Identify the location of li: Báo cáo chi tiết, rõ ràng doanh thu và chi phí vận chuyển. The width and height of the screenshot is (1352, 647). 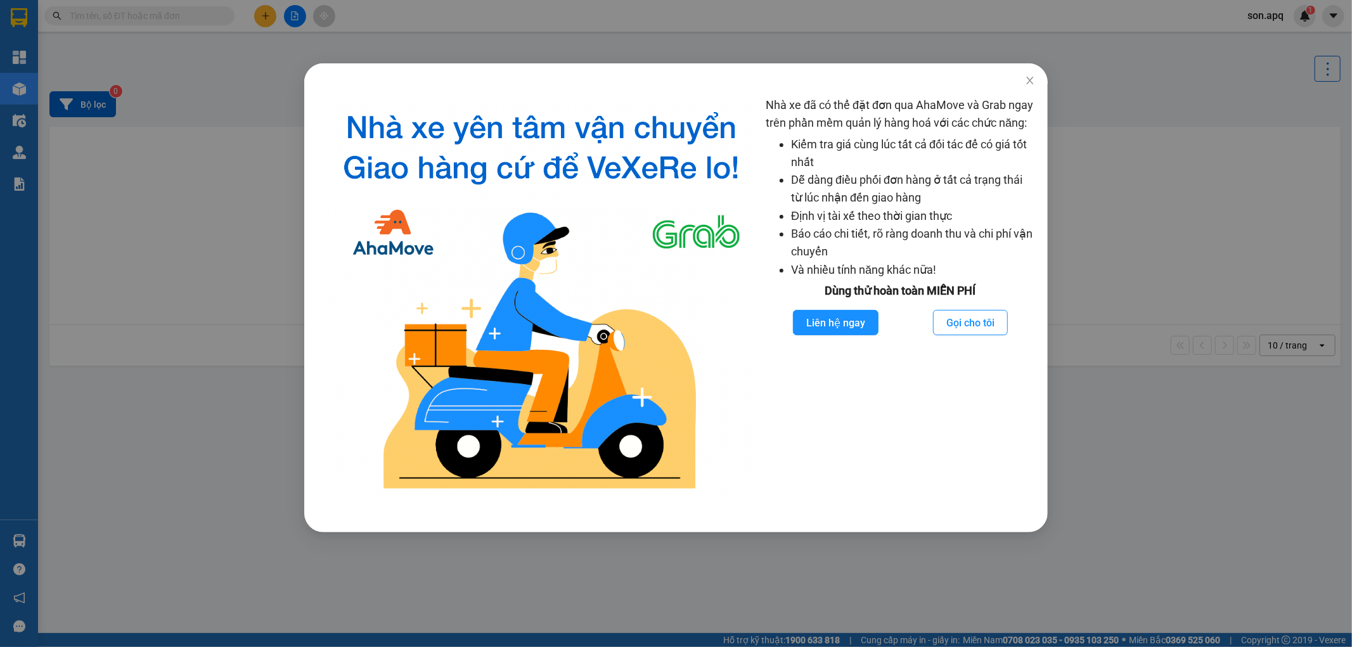
(913, 243).